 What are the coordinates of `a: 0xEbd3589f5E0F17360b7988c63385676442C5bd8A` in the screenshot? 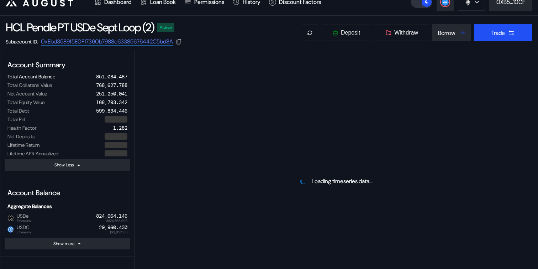 It's located at (107, 42).